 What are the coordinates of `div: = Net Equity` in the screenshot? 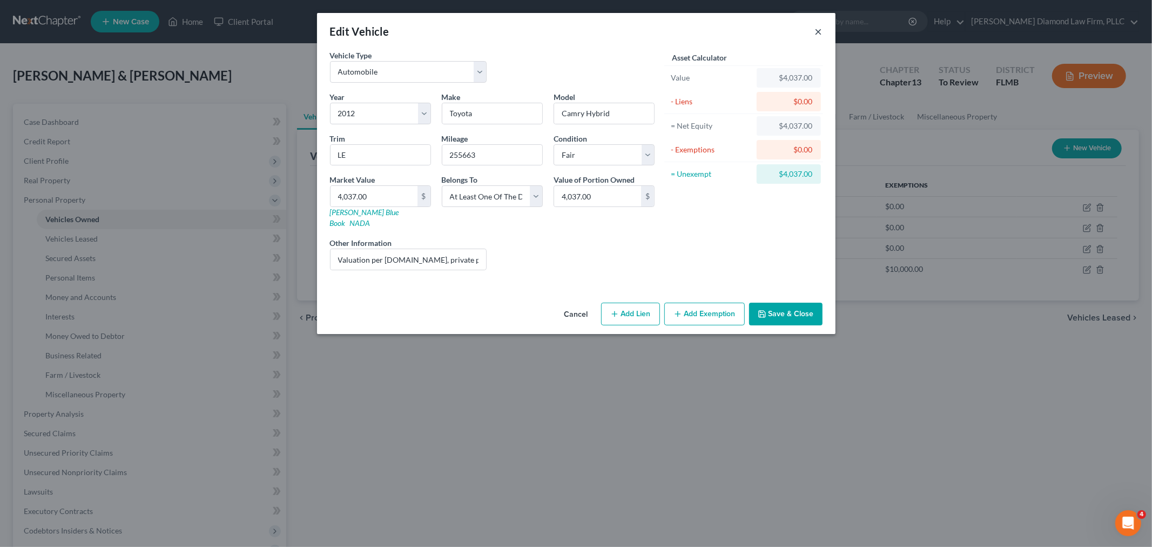 It's located at (711, 126).